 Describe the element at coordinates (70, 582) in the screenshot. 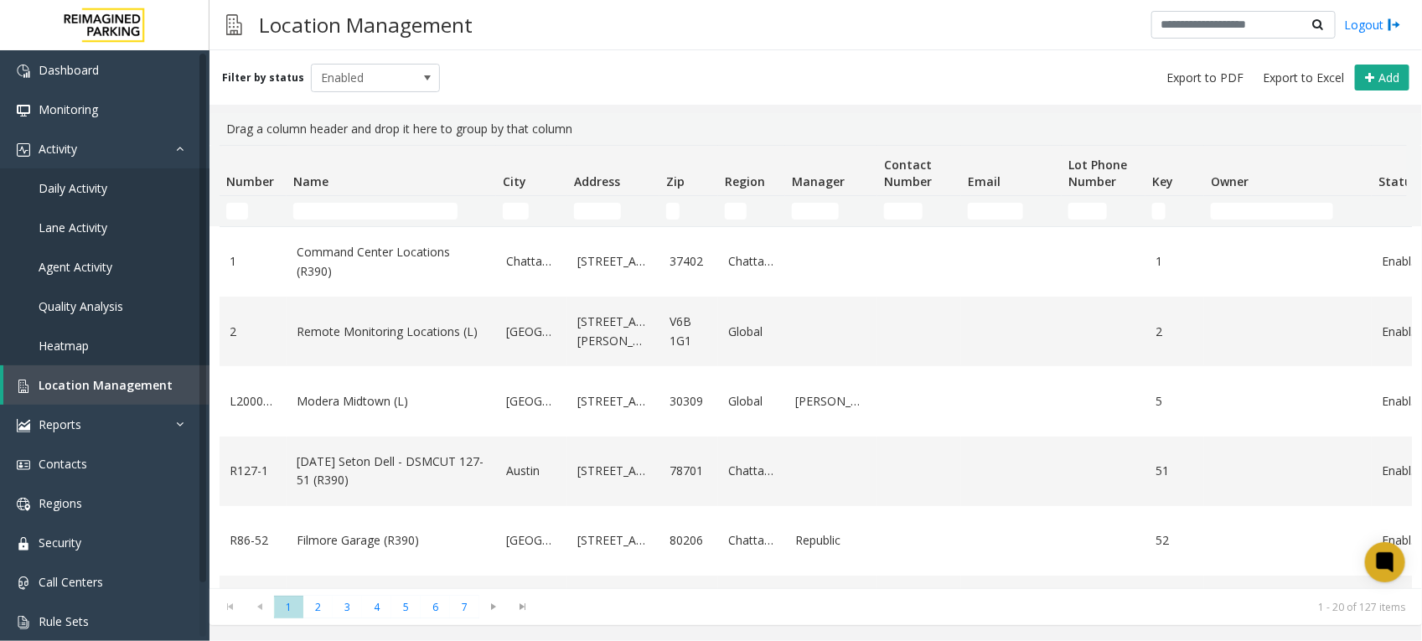

I see `span: Call Centers` at that location.